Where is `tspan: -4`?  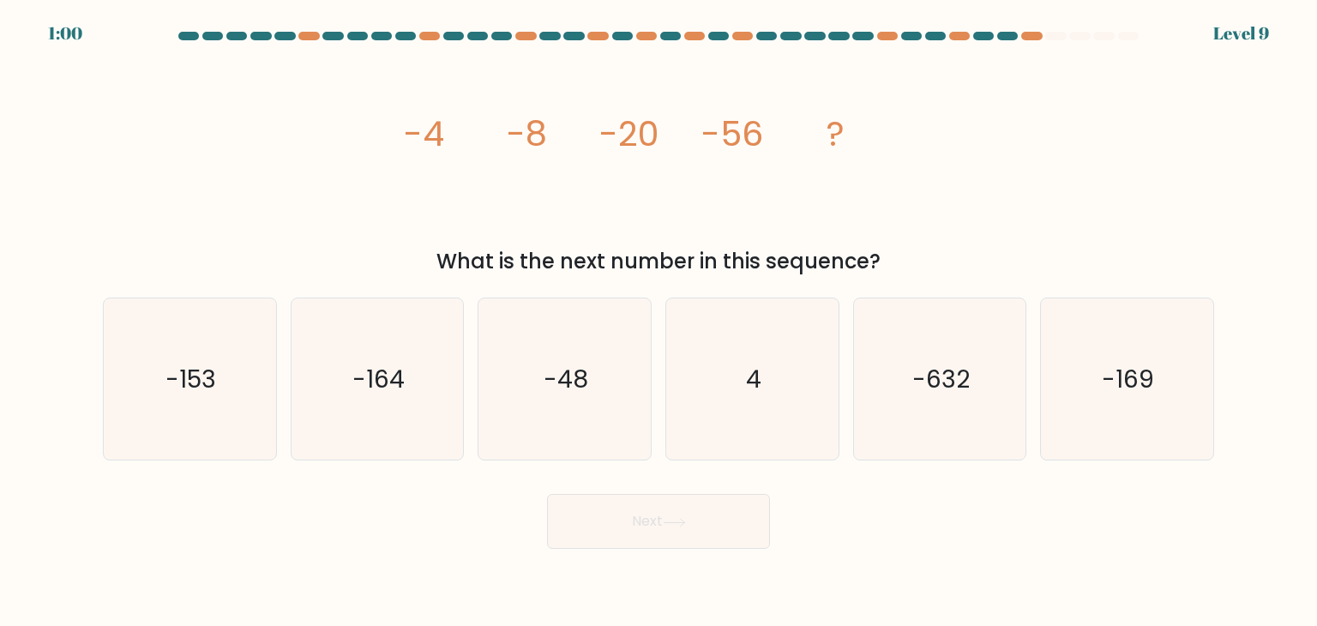 tspan: -4 is located at coordinates (423, 134).